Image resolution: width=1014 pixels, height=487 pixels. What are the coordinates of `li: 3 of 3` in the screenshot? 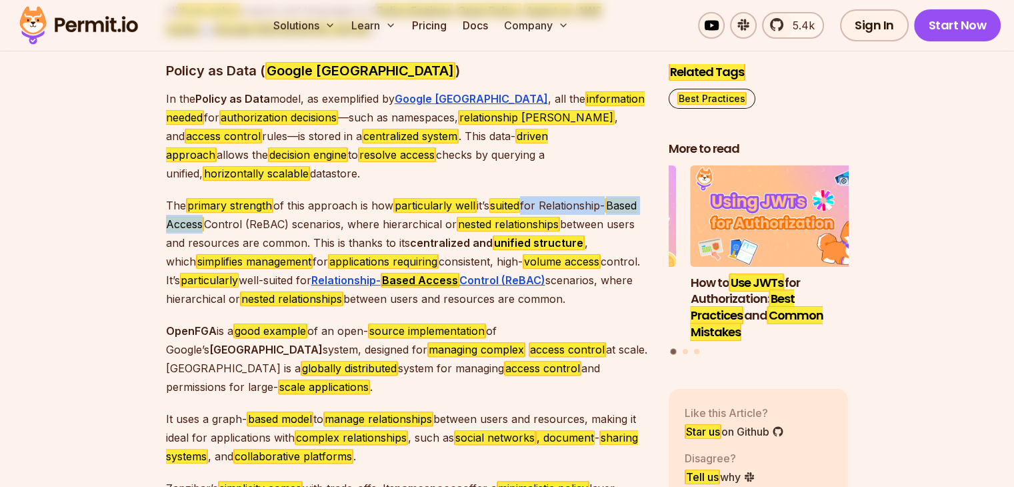 It's located at (586, 253).